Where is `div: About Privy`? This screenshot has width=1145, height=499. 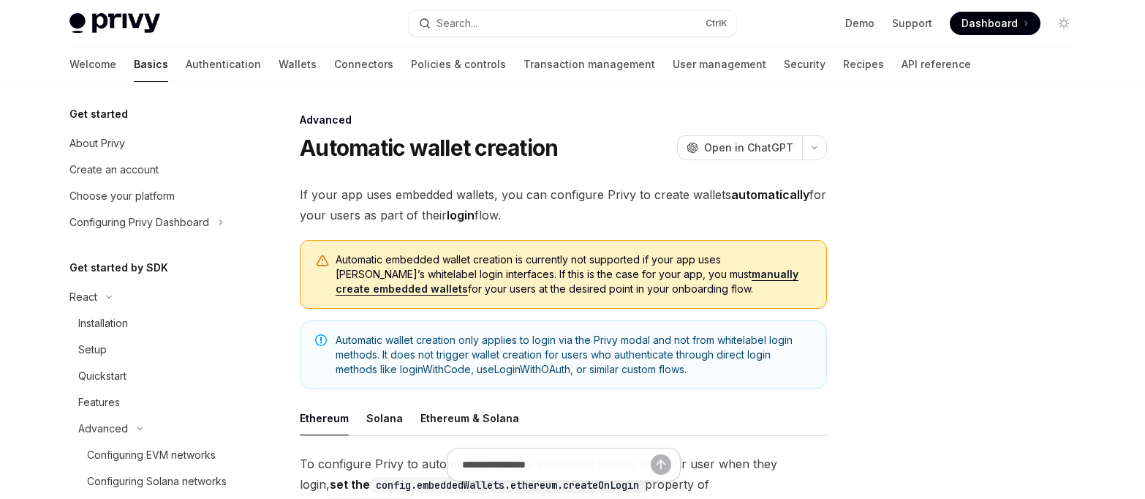 div: About Privy is located at coordinates (97, 143).